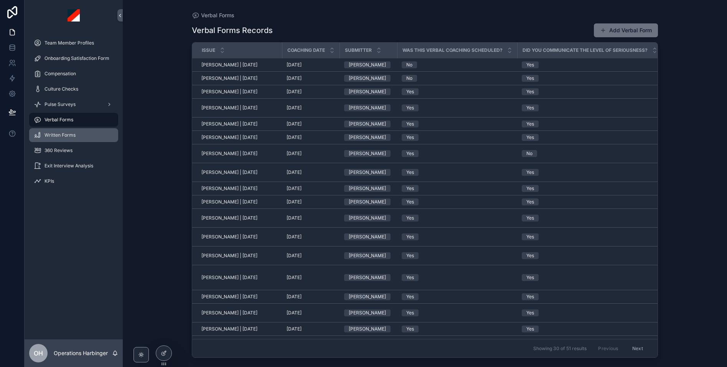  What do you see at coordinates (61, 89) in the screenshot?
I see `span: Culture Checks` at bounding box center [61, 89].